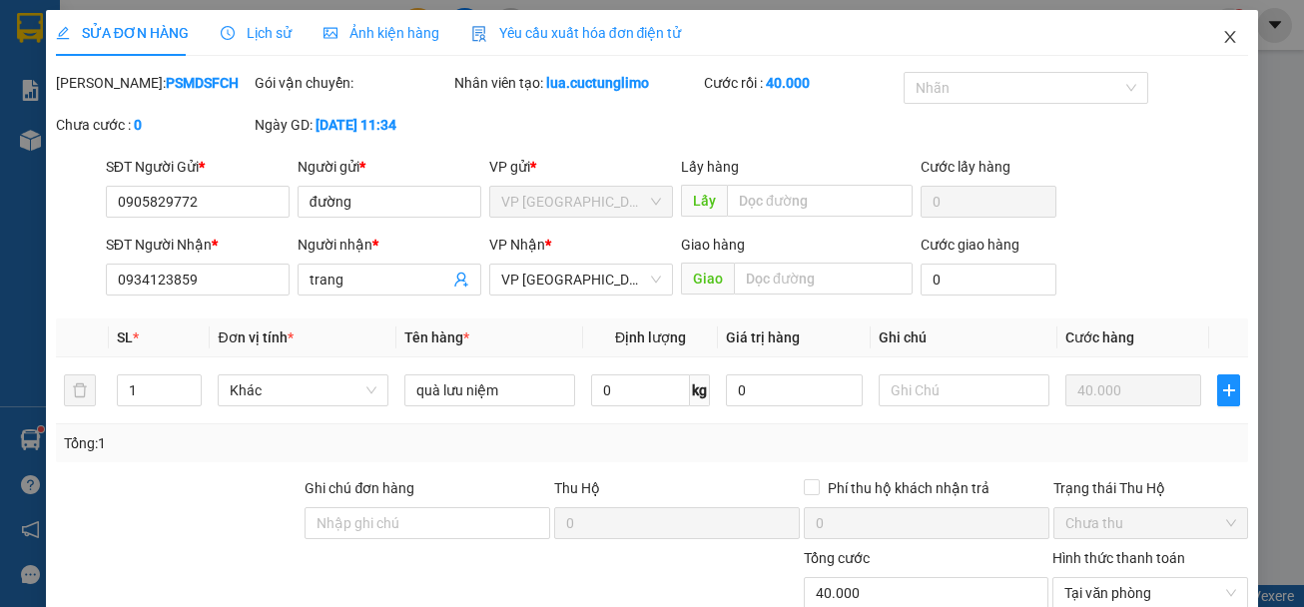 The image size is (1304, 607). Describe the element at coordinates (1230, 38) in the screenshot. I see `button: Close` at that location.